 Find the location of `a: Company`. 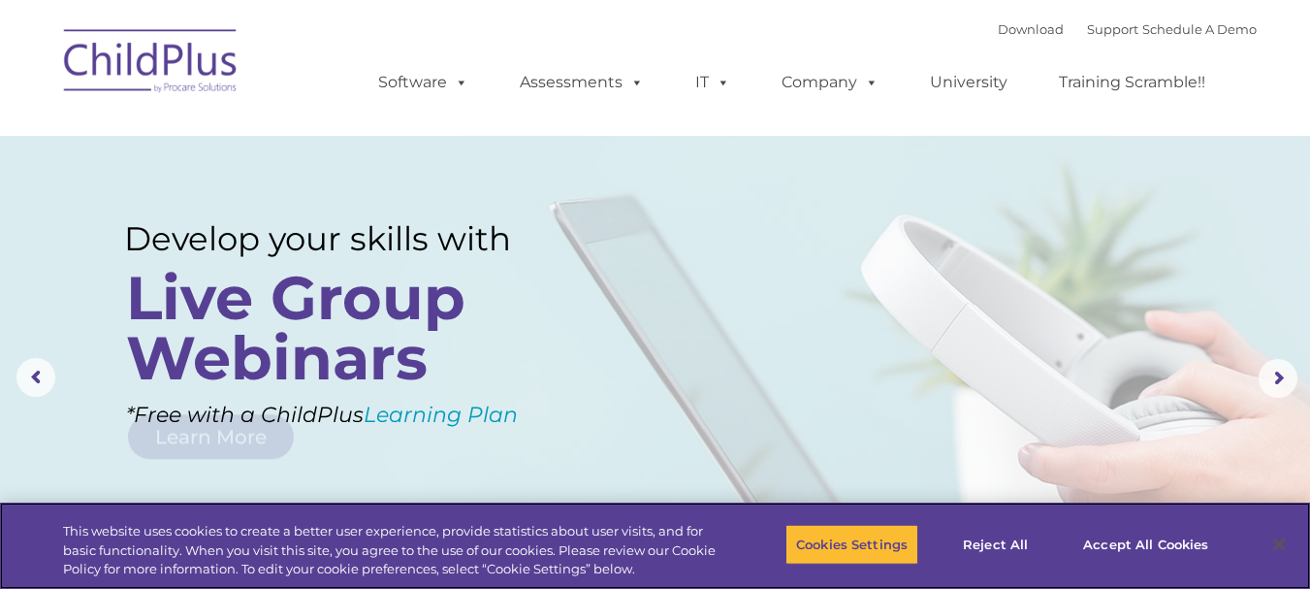

a: Company is located at coordinates (830, 82).